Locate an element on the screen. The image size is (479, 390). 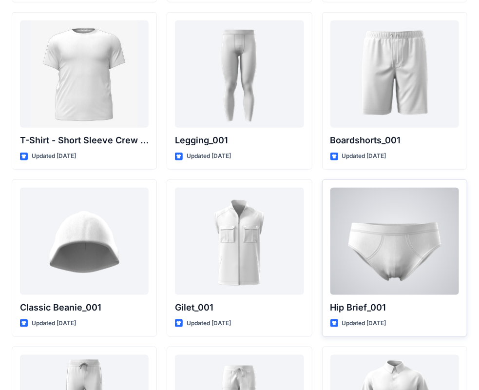
a: Legging_001 is located at coordinates (239, 74).